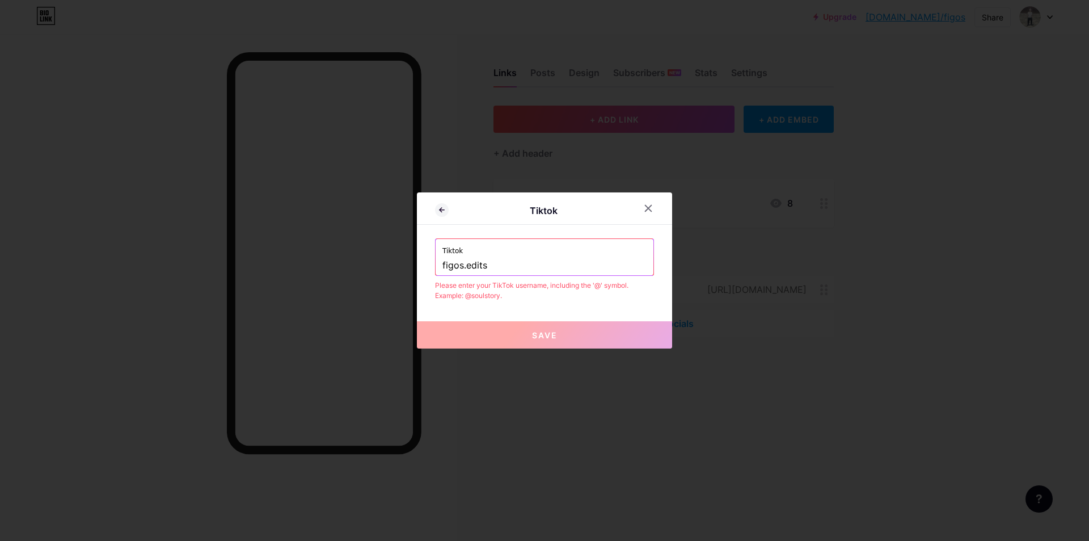 The height and width of the screenshot is (541, 1089). What do you see at coordinates (545, 335) in the screenshot?
I see `button: Save` at bounding box center [545, 335].